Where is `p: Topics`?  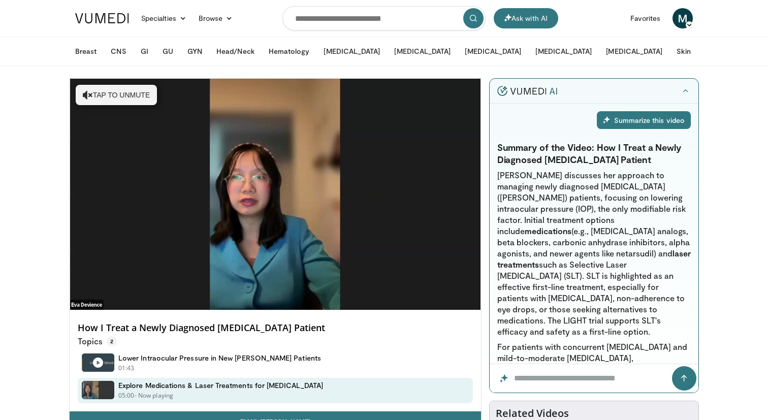 p: Topics is located at coordinates (97, 341).